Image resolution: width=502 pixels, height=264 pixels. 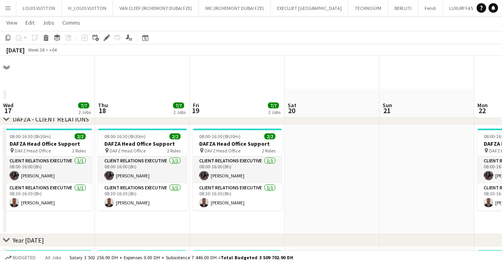 What do you see at coordinates (39, 8) in the screenshot?
I see `button: LOUIS VUITTON` at bounding box center [39, 8].